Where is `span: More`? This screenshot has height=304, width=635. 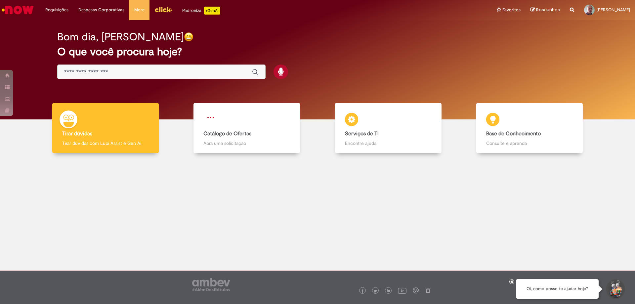
span: More is located at coordinates (139, 10).